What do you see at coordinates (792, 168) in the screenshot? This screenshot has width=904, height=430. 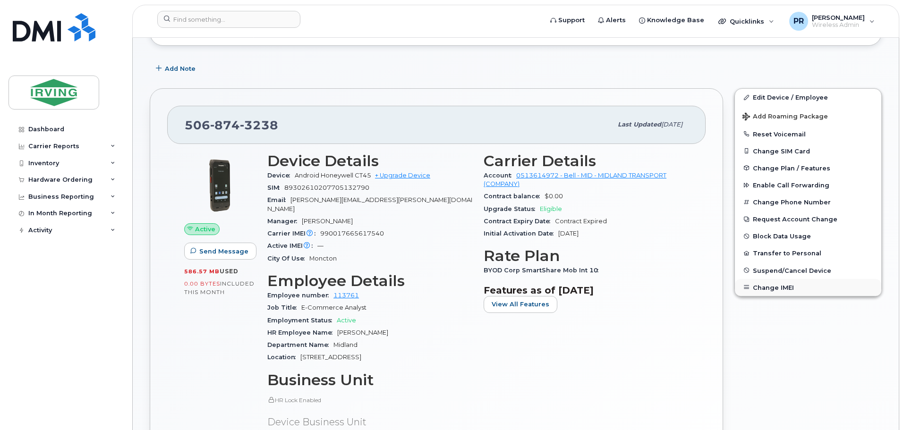 I see `span: Change Plan / Features` at bounding box center [792, 168].